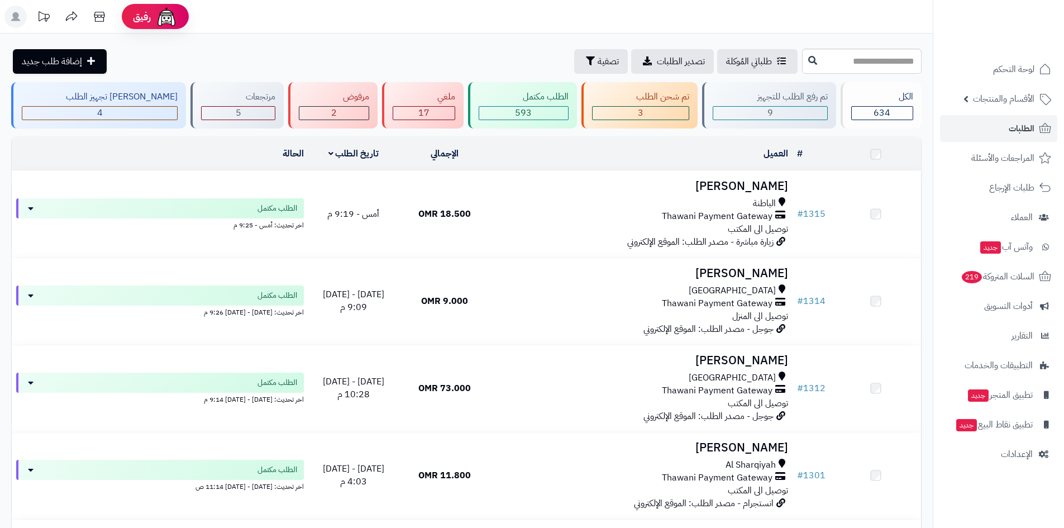  Describe the element at coordinates (999, 395) in the screenshot. I see `a: تطبيق المتجرجديد` at that location.